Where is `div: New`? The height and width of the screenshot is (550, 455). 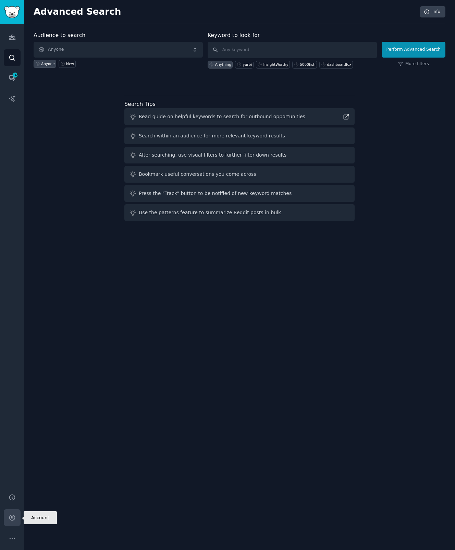 div: New is located at coordinates (70, 64).